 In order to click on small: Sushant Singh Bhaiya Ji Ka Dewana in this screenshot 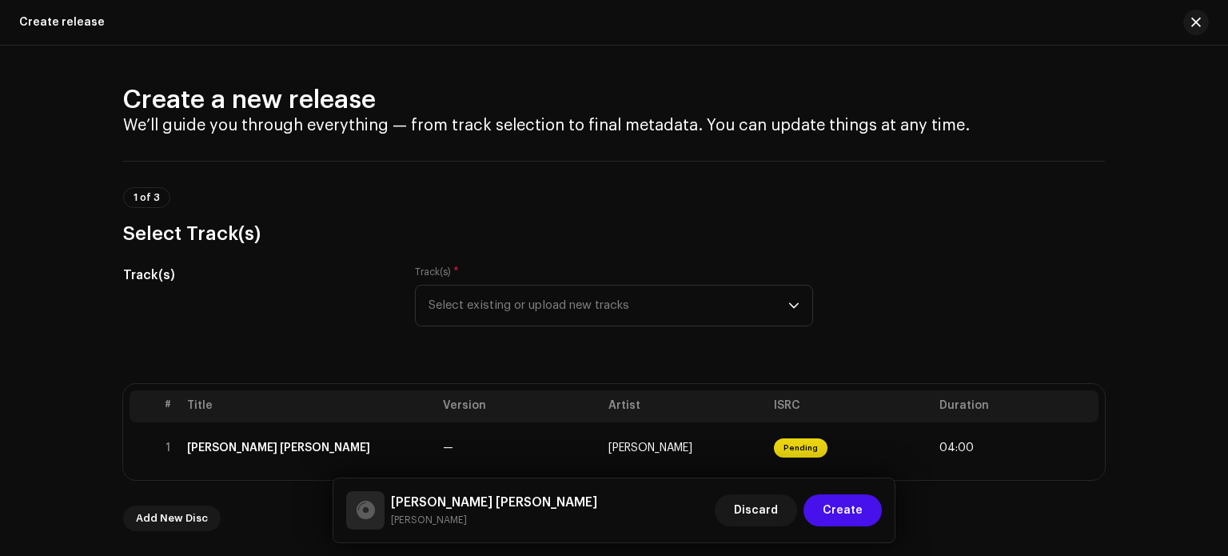, I will do `click(494, 520)`.